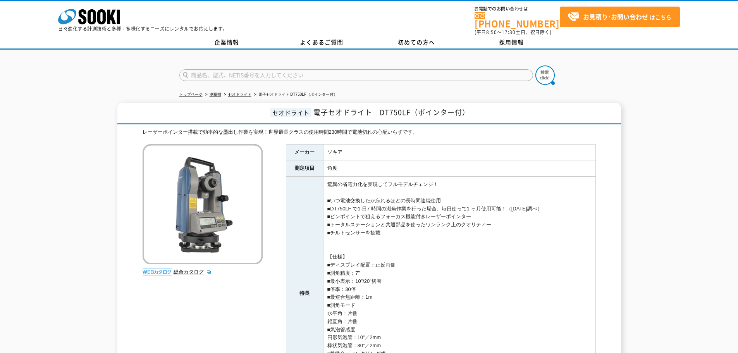  What do you see at coordinates (416, 42) in the screenshot?
I see `span: 初めての方へ` at bounding box center [416, 42].